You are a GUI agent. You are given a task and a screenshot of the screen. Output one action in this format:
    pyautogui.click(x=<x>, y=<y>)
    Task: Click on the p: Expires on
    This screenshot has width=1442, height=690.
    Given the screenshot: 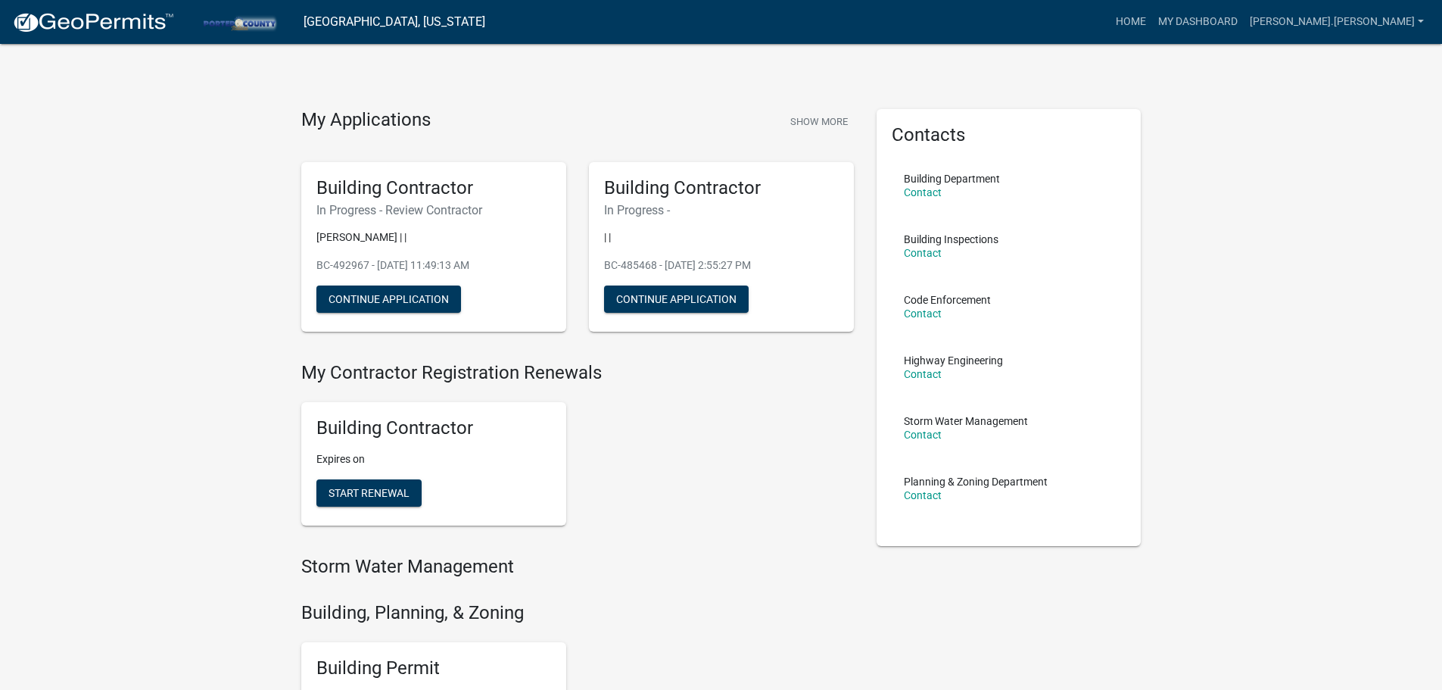 What is the action you would take?
    pyautogui.click(x=434, y=459)
    